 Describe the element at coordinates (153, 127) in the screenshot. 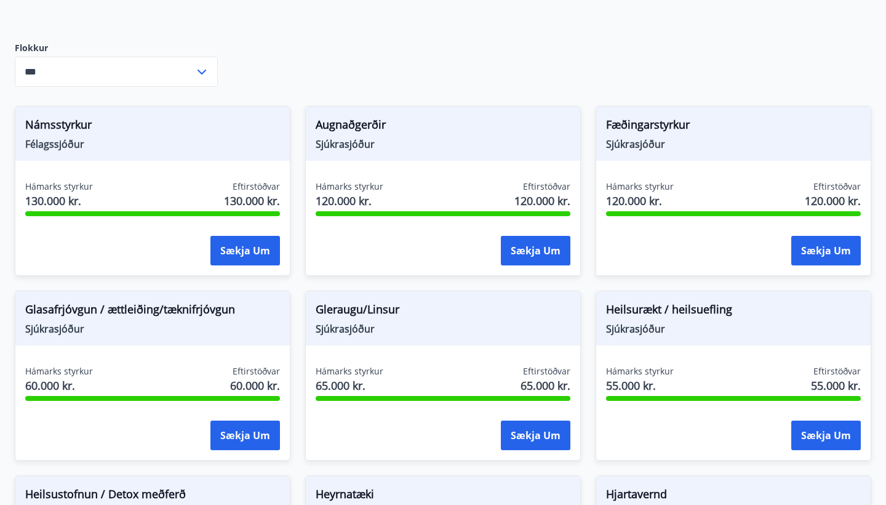

I see `span: Námsstyrkur` at that location.